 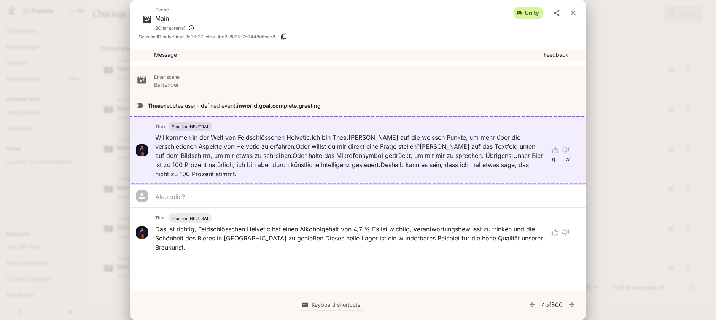 What do you see at coordinates (175, 10) in the screenshot?
I see `span: Scene` at bounding box center [175, 10].